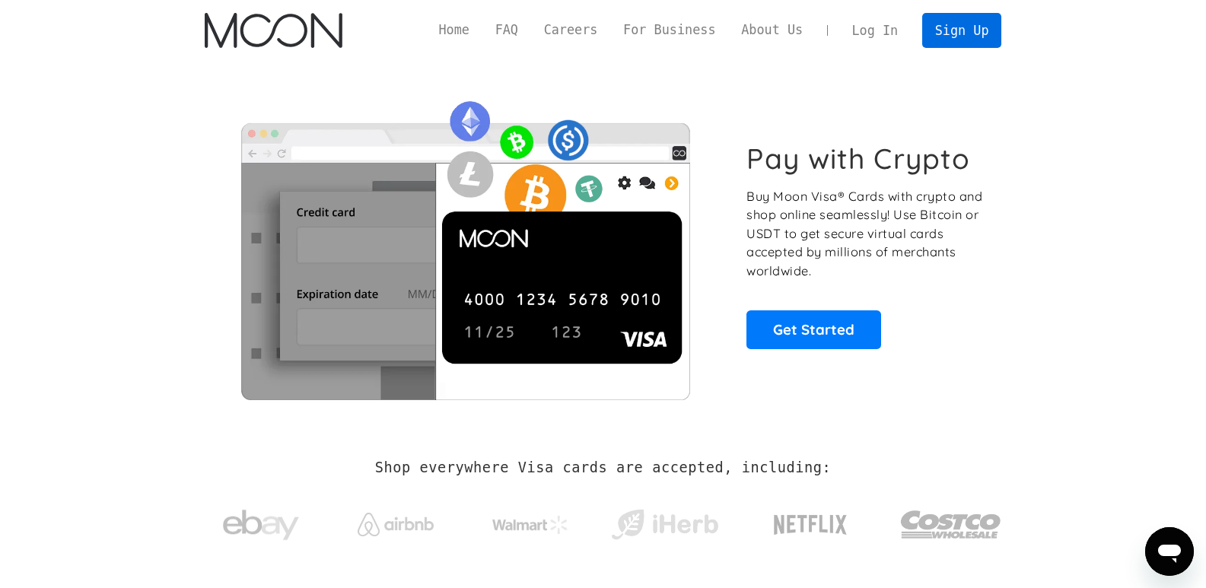  Describe the element at coordinates (454, 30) in the screenshot. I see `a: Home` at that location.